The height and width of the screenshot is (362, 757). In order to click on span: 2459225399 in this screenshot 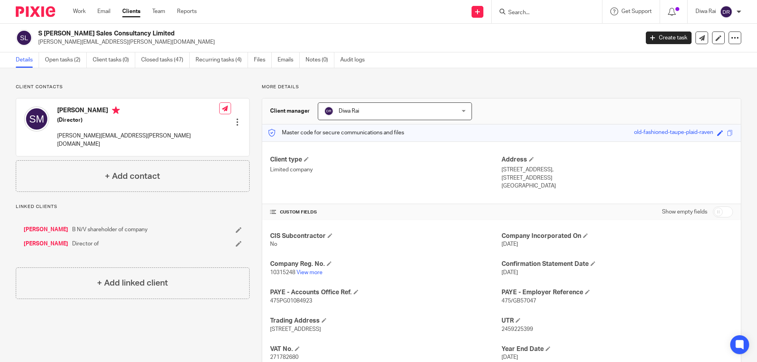, I will do `click(517, 330)`.